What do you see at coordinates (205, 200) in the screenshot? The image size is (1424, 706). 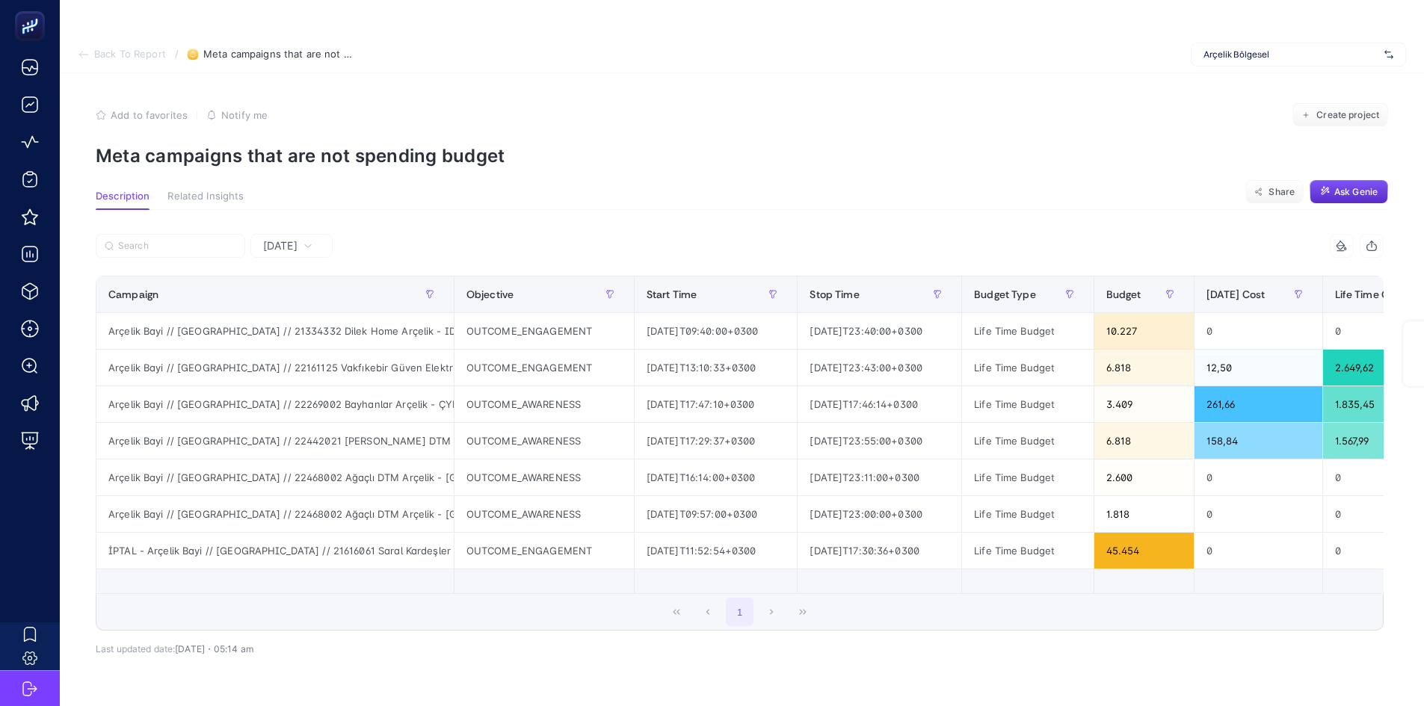 I see `button: Related Insights` at bounding box center [205, 200].